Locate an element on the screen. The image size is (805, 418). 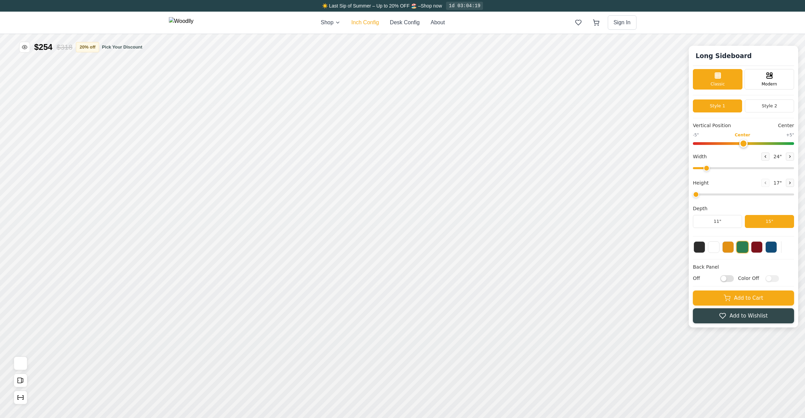
button: 11" is located at coordinates (717, 221).